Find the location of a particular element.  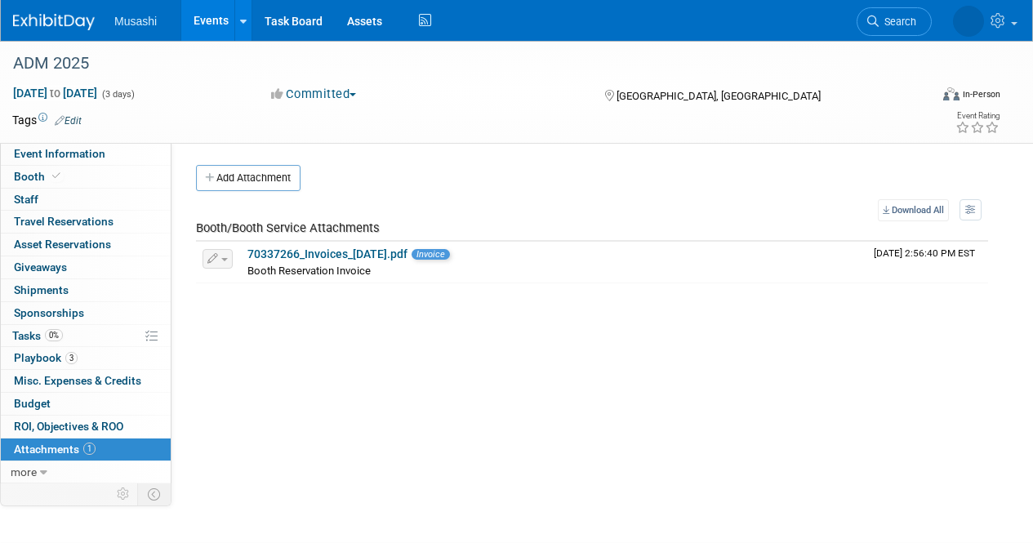

a: Event Information is located at coordinates (86, 154).